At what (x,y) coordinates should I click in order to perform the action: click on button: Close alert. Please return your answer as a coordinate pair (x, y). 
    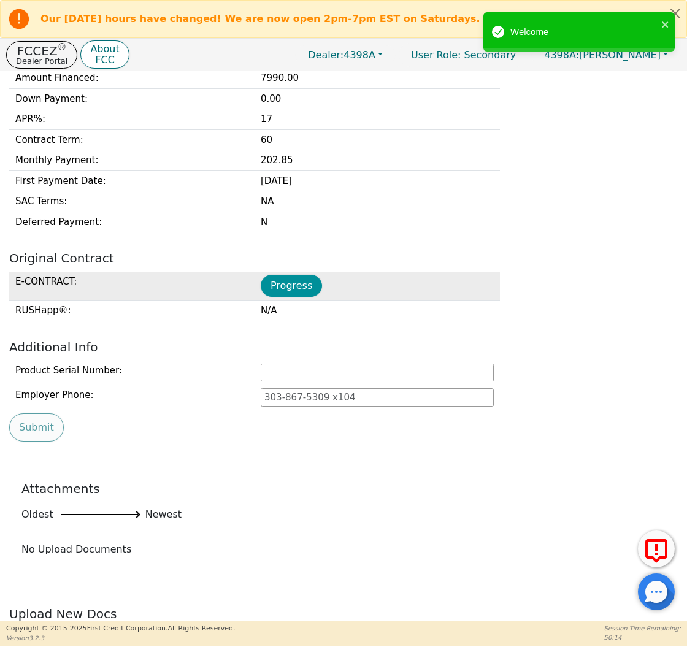
    Looking at the image, I should click on (676, 13).